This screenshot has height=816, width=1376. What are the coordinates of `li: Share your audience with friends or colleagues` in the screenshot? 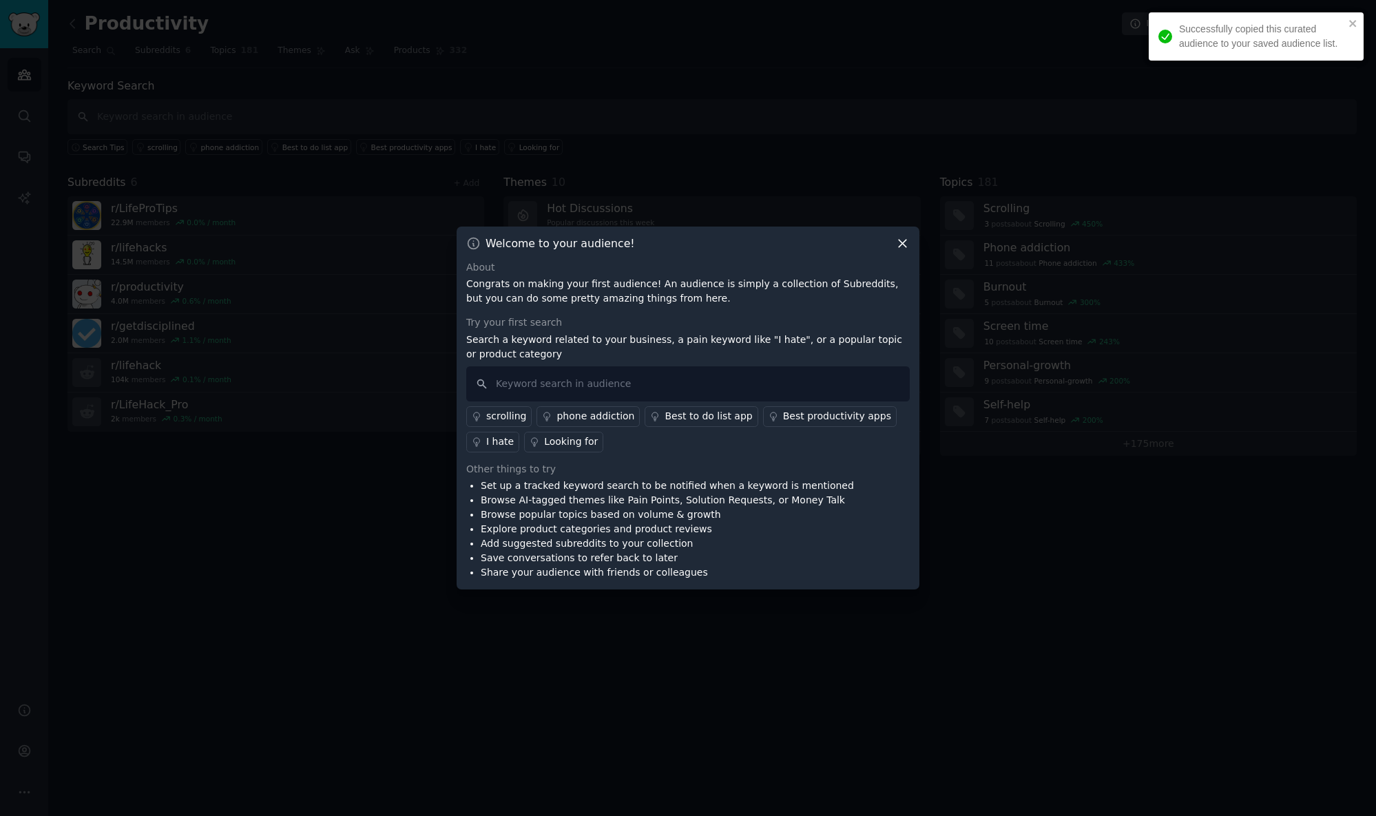 It's located at (667, 572).